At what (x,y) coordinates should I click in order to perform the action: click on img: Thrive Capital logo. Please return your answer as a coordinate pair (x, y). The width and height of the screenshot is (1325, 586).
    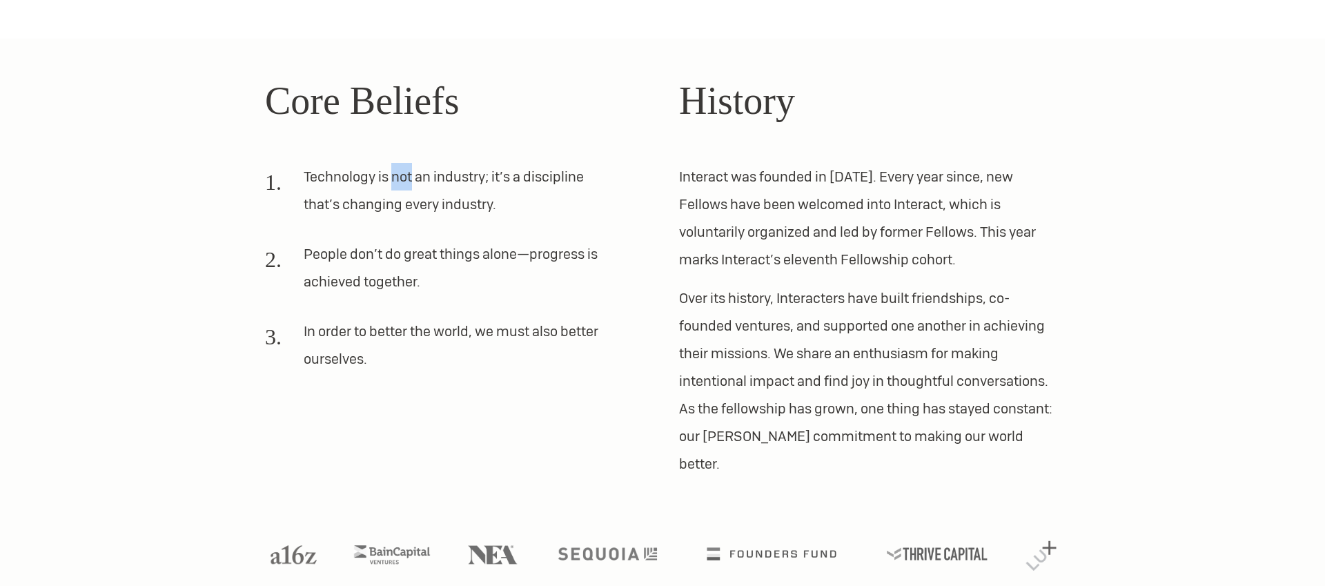
    Looking at the image, I should click on (937, 554).